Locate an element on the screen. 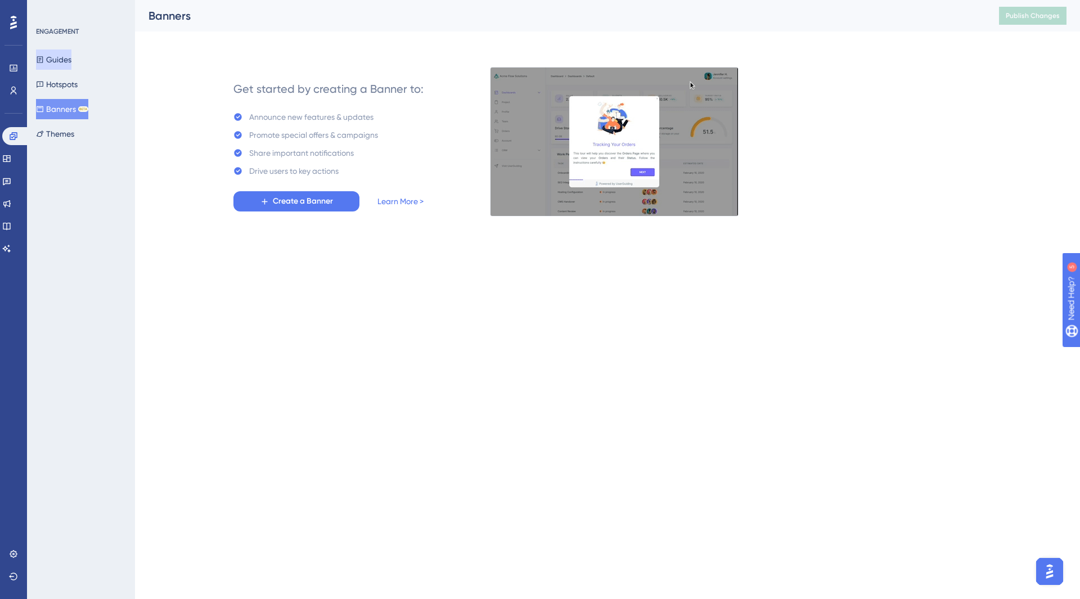  div: Banners is located at coordinates (560, 16).